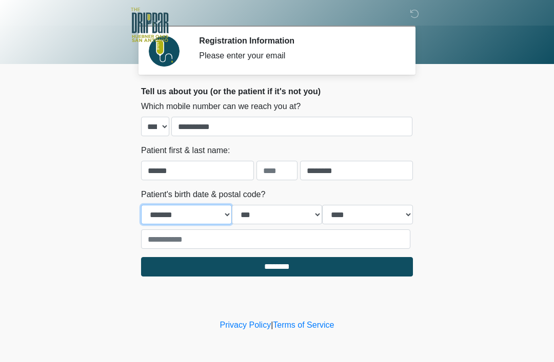 This screenshot has height=362, width=554. I want to click on a: Privacy Policy, so click(246, 325).